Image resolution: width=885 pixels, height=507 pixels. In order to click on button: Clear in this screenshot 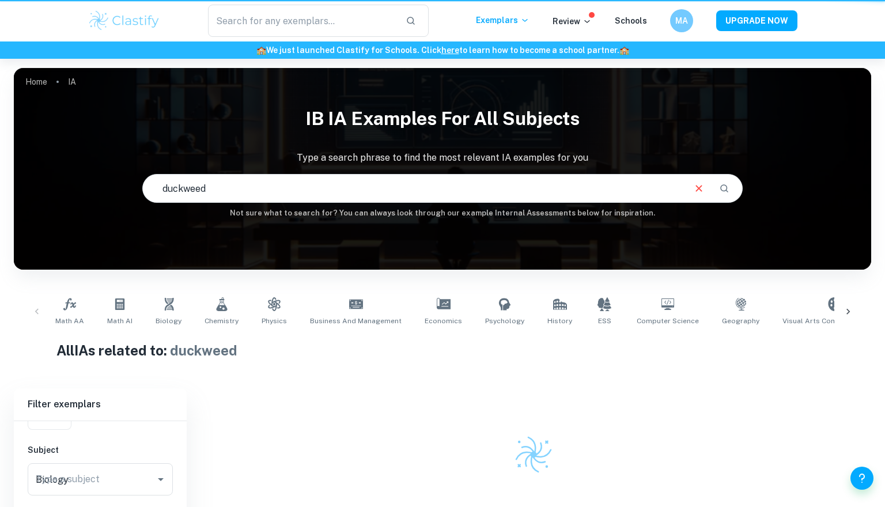, I will do `click(699, 188)`.